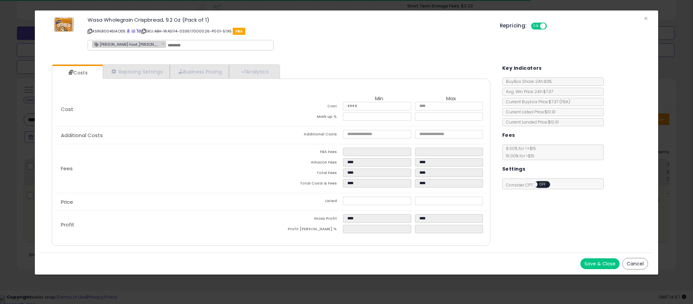 The image size is (693, 304). Describe the element at coordinates (307, 184) in the screenshot. I see `td: Total Costs & Fees` at that location.